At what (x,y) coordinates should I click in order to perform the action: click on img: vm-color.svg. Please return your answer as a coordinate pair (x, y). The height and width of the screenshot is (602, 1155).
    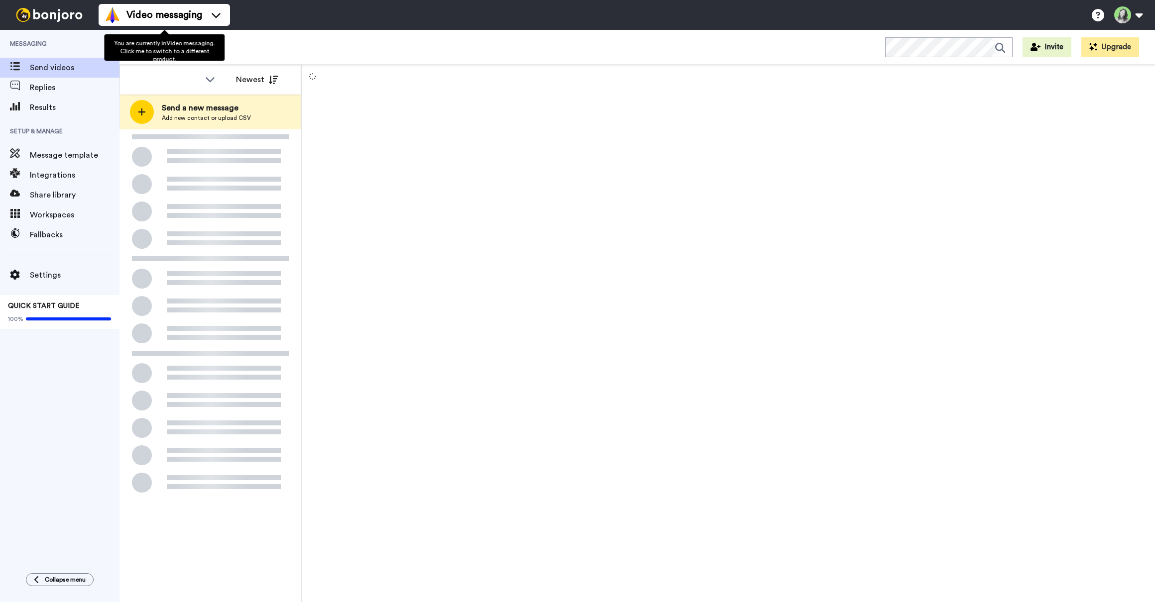
    Looking at the image, I should click on (112, 15).